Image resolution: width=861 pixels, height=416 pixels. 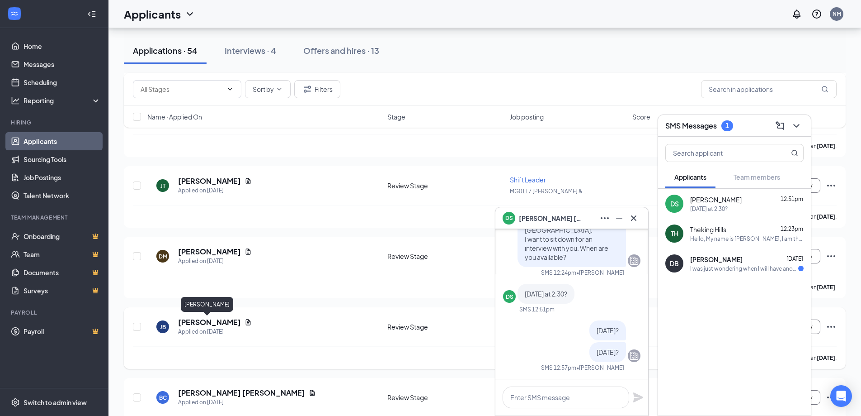 What do you see at coordinates (62, 141) in the screenshot?
I see `a: Applicants` at bounding box center [62, 141].